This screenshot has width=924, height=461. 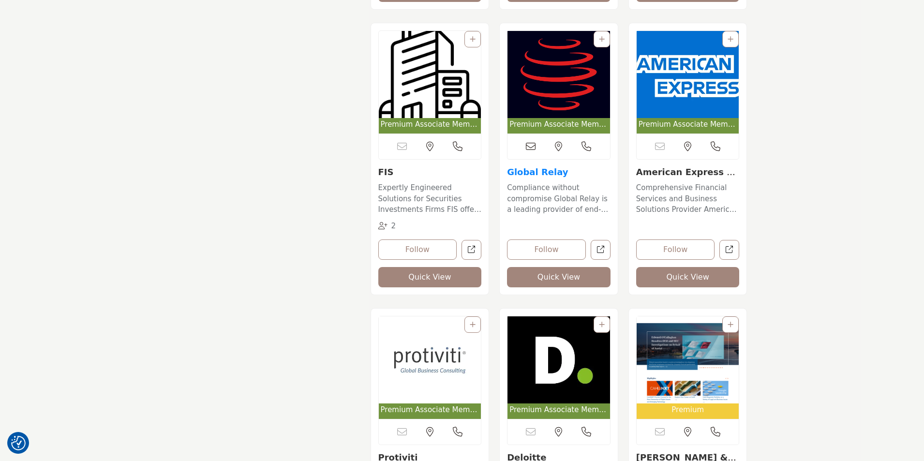 I want to click on img: FIS, so click(x=430, y=74).